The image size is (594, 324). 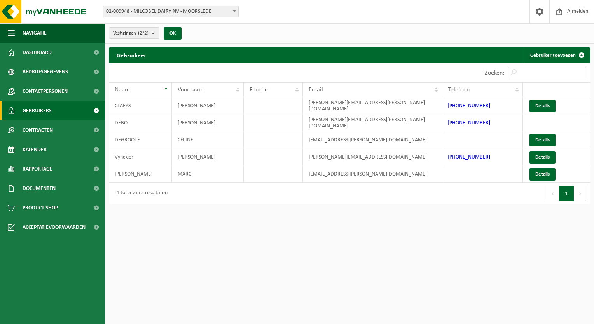 I want to click on count: (2/2), so click(x=143, y=33).